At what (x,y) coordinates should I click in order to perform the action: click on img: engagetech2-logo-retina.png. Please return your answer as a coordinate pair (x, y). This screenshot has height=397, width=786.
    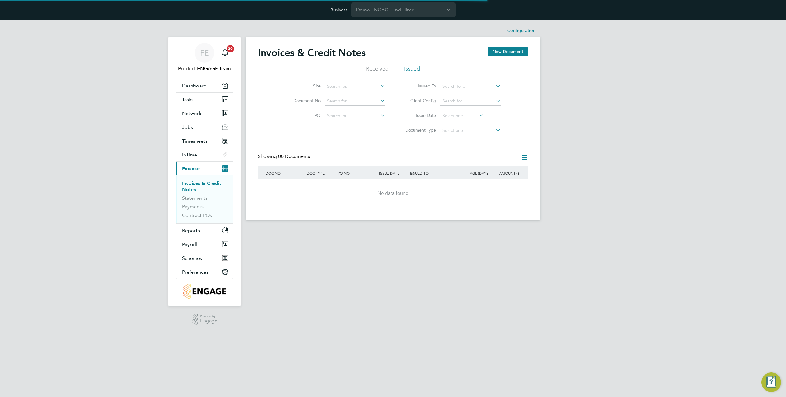
    Looking at the image, I should click on (204, 291).